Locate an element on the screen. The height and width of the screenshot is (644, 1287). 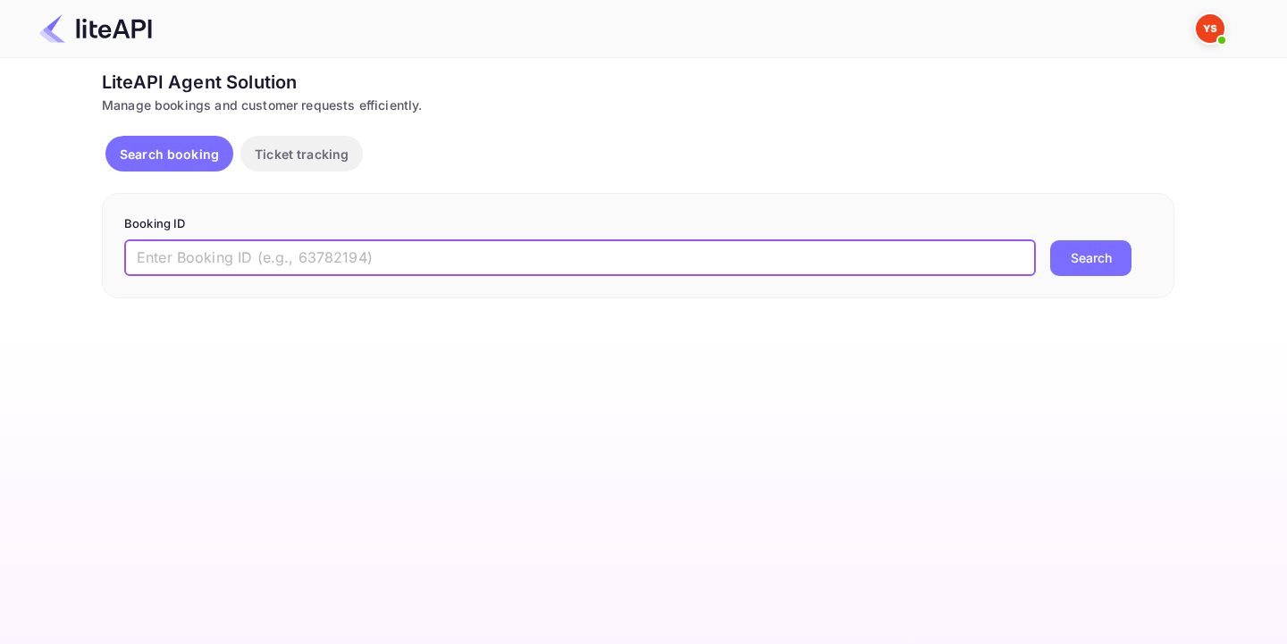
input: Enter Booking ID (e.g., 63782194) is located at coordinates (580, 258).